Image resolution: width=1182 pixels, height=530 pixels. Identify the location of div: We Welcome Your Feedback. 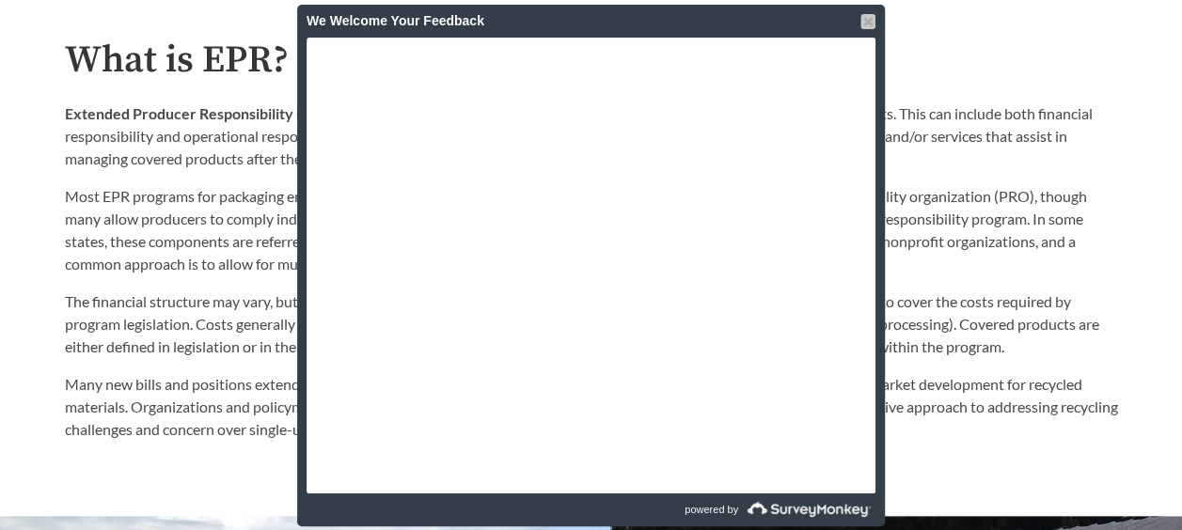
(590, 21).